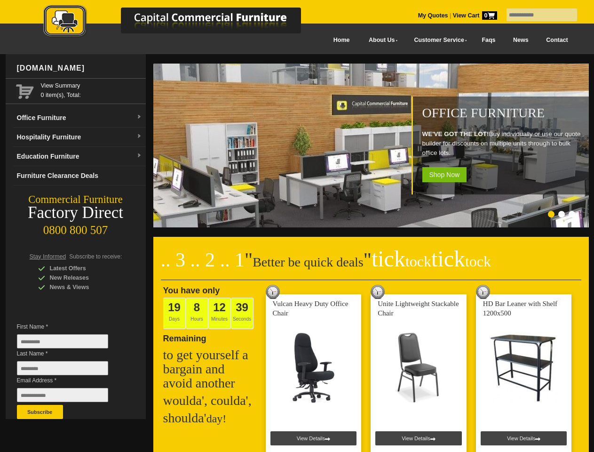 The image size is (594, 452). Describe the element at coordinates (96, 256) in the screenshot. I see `span: Subscribe to receive:` at that location.